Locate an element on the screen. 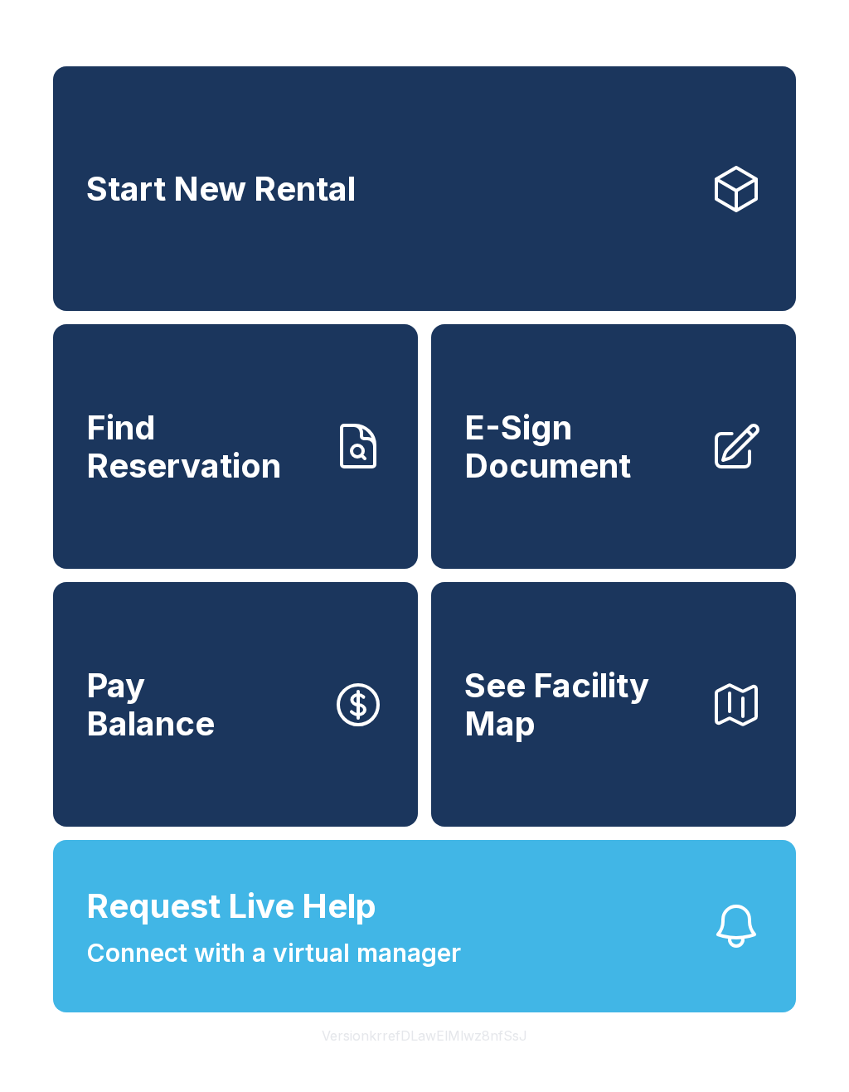  button: See Facility Map is located at coordinates (614, 704).